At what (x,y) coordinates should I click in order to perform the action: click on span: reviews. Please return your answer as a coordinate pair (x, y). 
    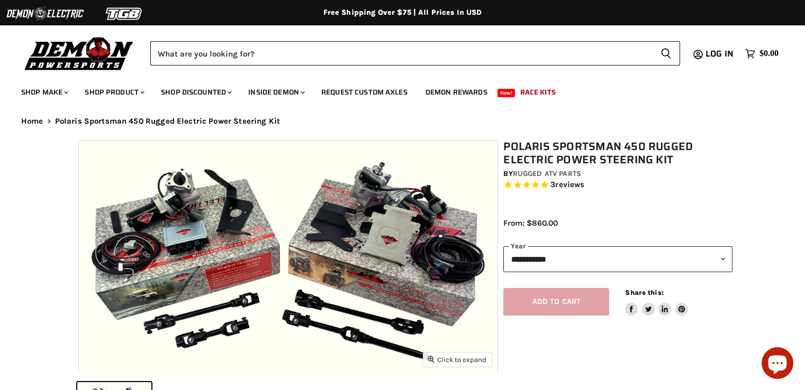
    Looking at the image, I should click on (569, 185).